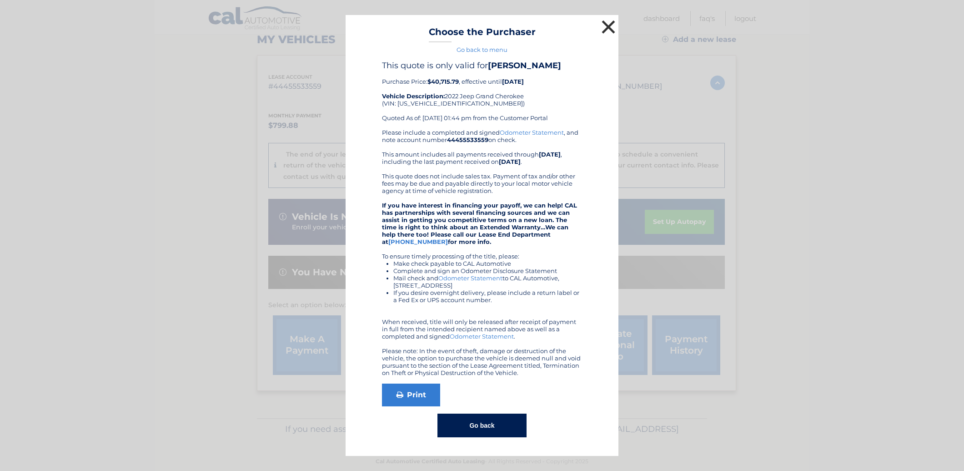 Image resolution: width=964 pixels, height=471 pixels. Describe the element at coordinates (467, 140) in the screenshot. I see `b: 44455533559` at that location.